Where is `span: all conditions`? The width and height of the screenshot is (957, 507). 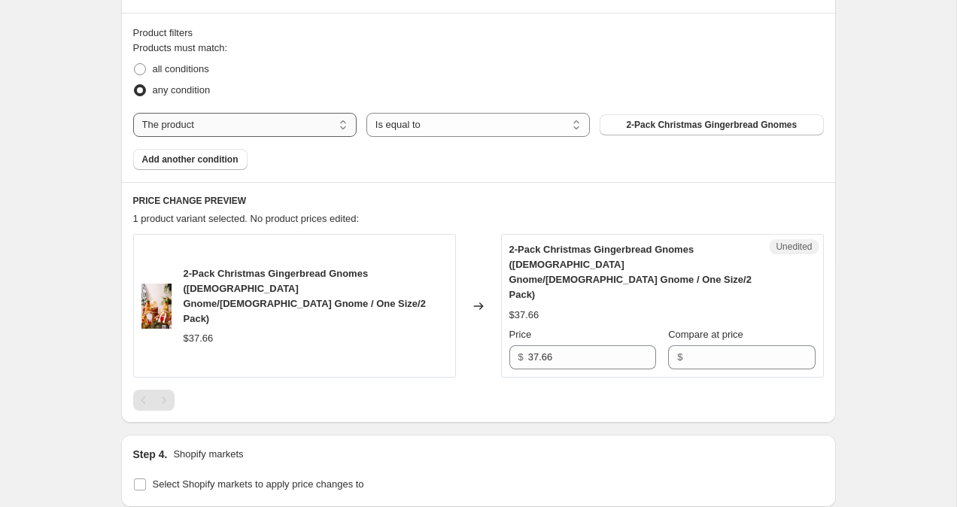 span: all conditions is located at coordinates (181, 68).